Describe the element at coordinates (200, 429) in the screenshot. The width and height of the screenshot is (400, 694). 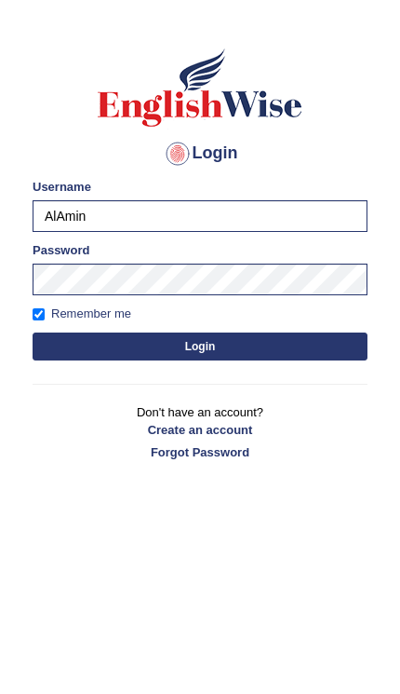
I see `a: Create an account` at that location.